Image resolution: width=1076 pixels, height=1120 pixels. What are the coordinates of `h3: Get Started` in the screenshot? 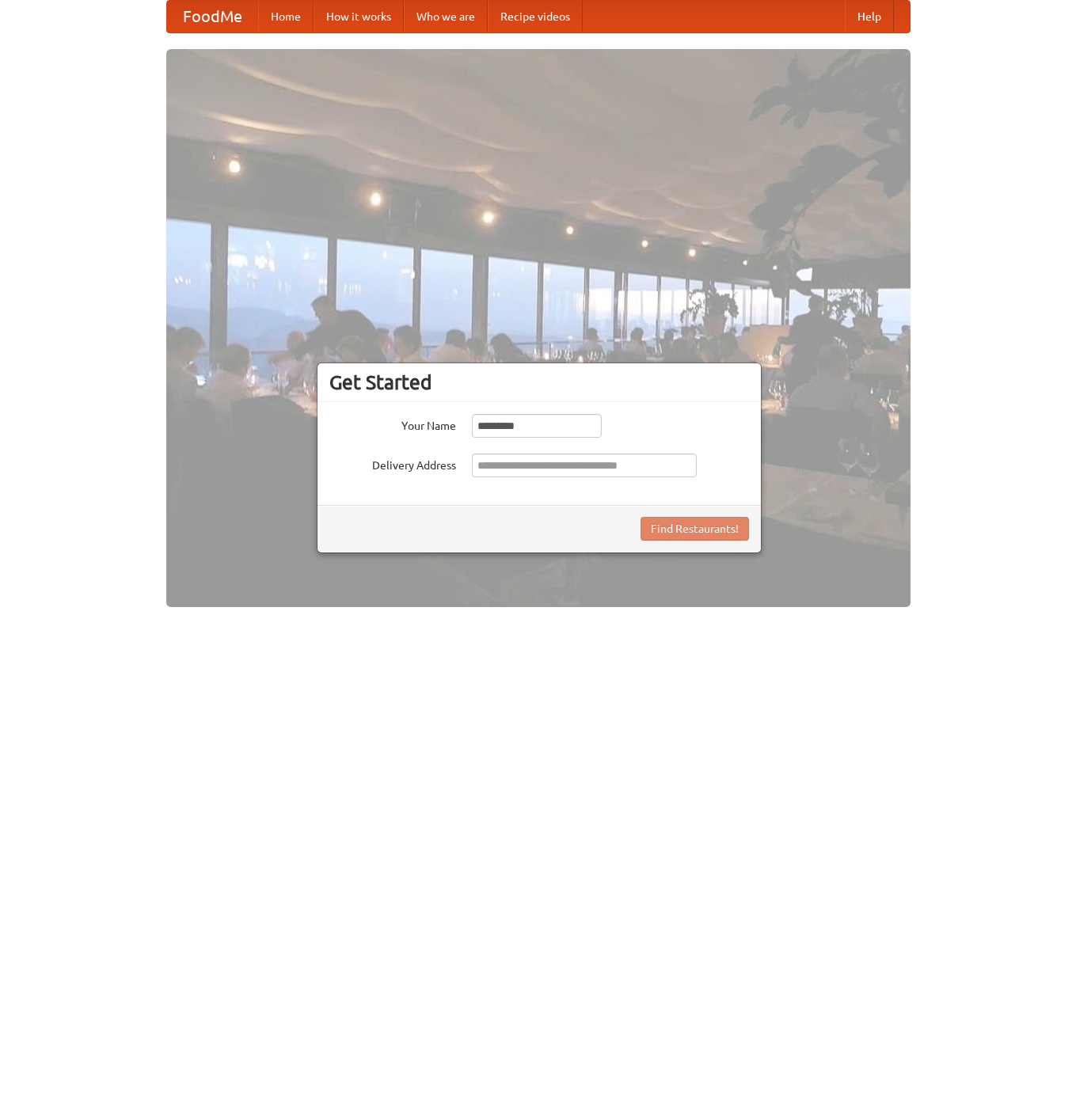 It's located at (539, 382).